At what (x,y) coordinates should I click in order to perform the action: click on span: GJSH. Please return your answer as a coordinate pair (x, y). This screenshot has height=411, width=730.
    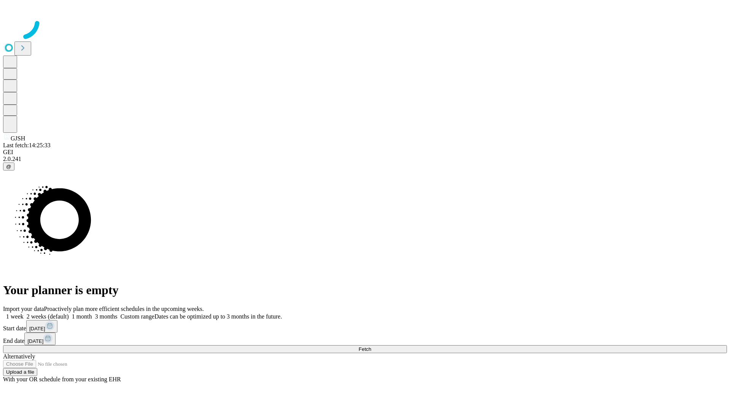
    Looking at the image, I should click on (18, 138).